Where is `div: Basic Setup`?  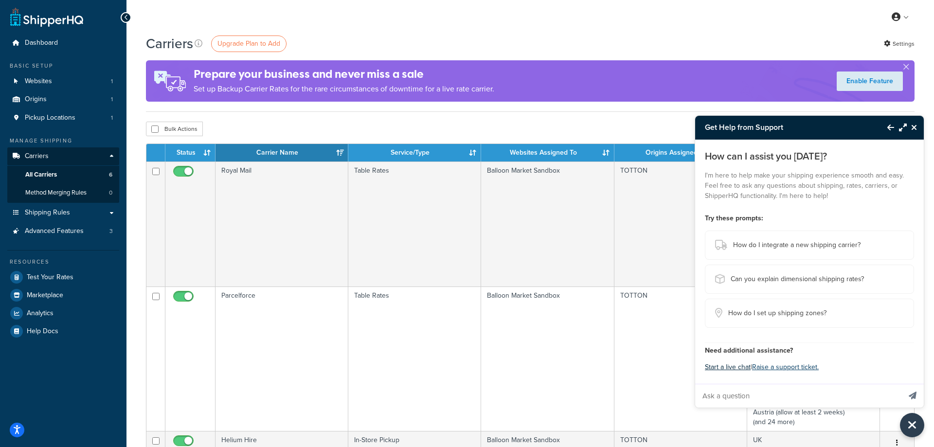
div: Basic Setup is located at coordinates (63, 66).